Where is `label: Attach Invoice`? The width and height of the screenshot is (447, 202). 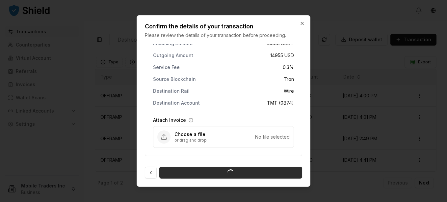 label: Attach Invoice is located at coordinates (170, 120).